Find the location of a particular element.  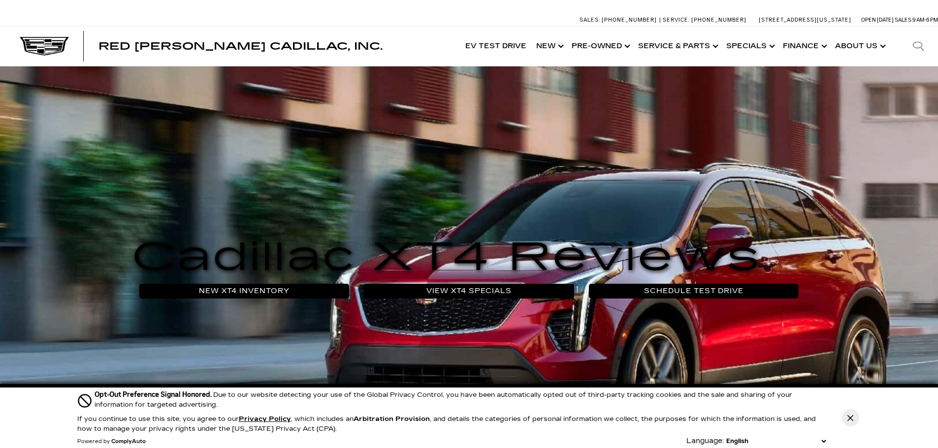

div: Powered by is located at coordinates (111, 442).